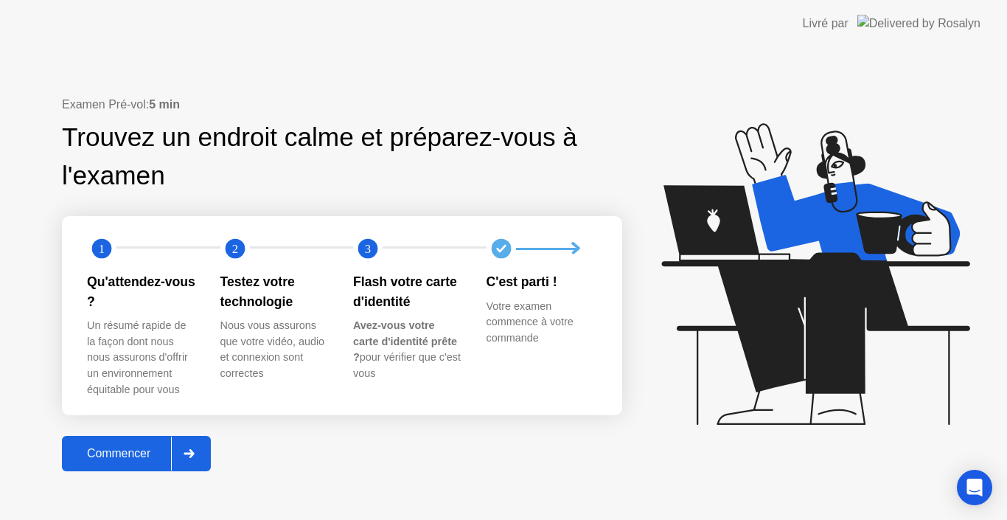 The height and width of the screenshot is (520, 1007). What do you see at coordinates (368, 248) in the screenshot?
I see `text: 3` at bounding box center [368, 248].